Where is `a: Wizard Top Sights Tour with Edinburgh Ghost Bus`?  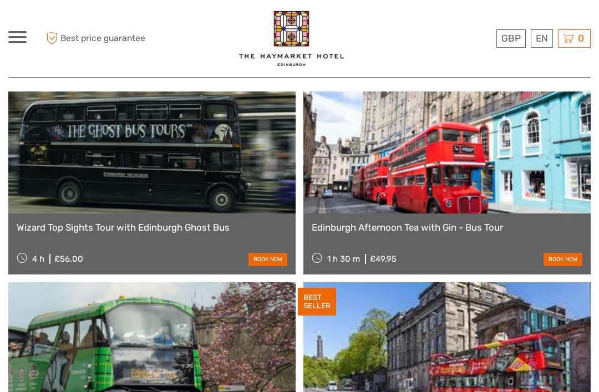
a: Wizard Top Sights Tour with Edinburgh Ghost Bus is located at coordinates (152, 227).